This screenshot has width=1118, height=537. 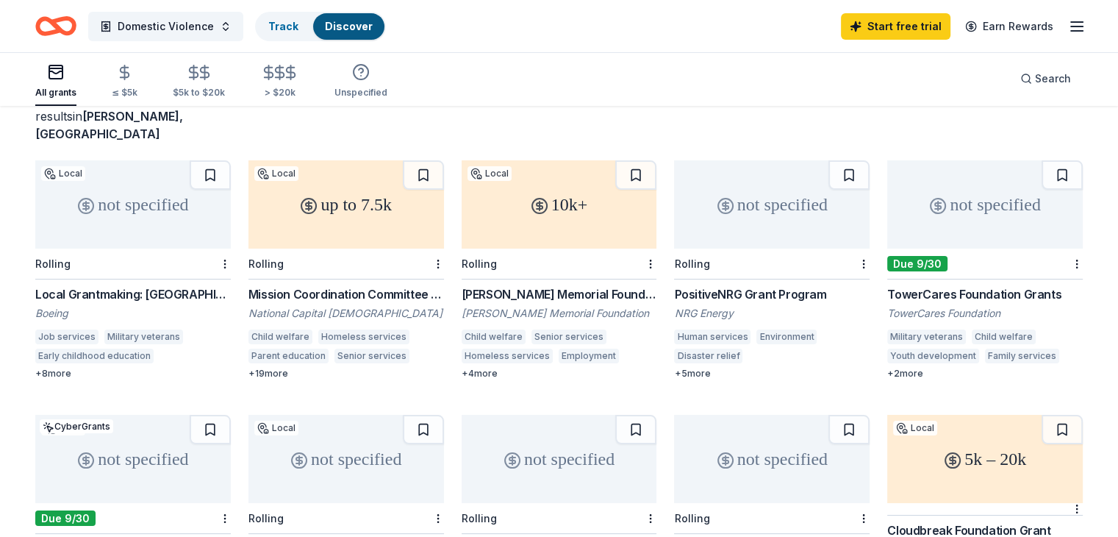 What do you see at coordinates (109, 125) in the screenshot?
I see `span: in` at bounding box center [109, 125].